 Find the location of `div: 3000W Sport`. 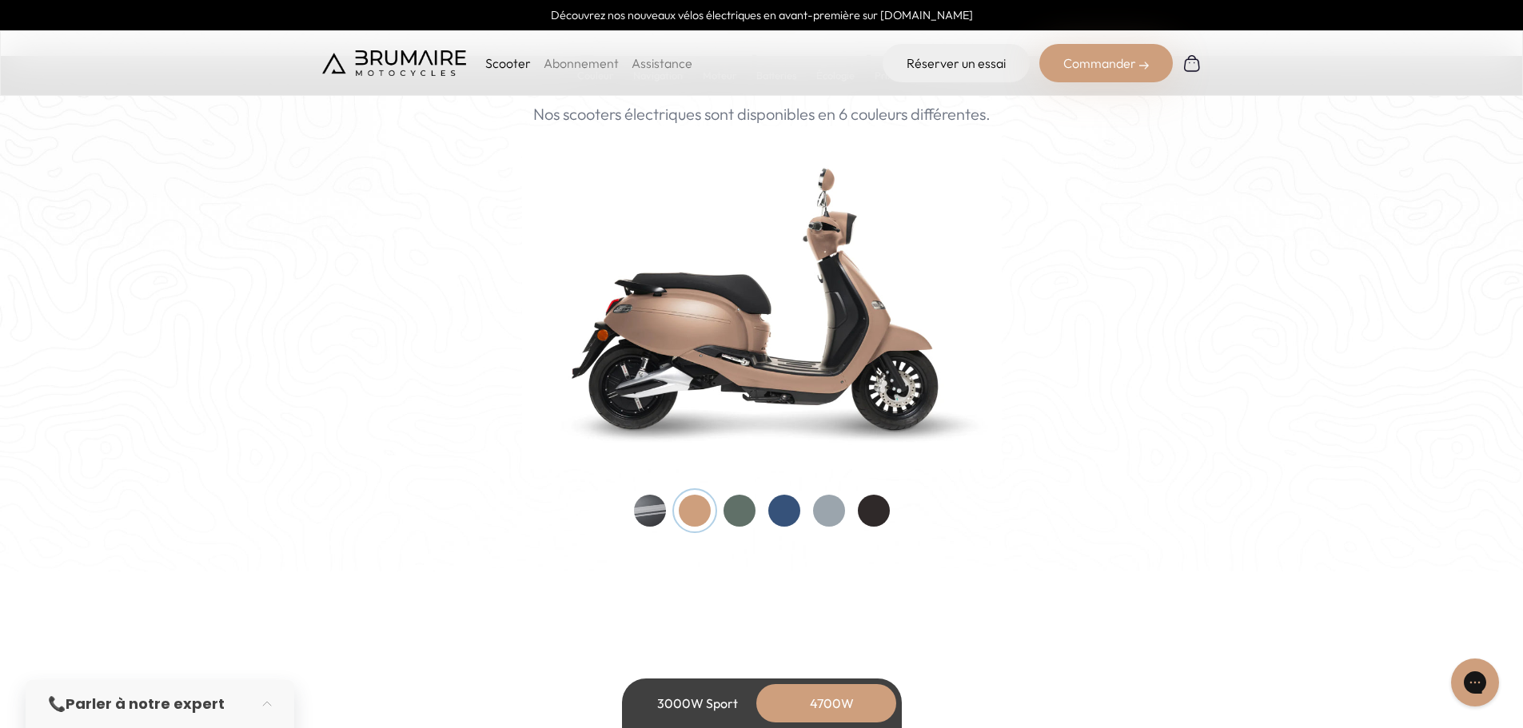

div: 3000W Sport is located at coordinates (698, 703).